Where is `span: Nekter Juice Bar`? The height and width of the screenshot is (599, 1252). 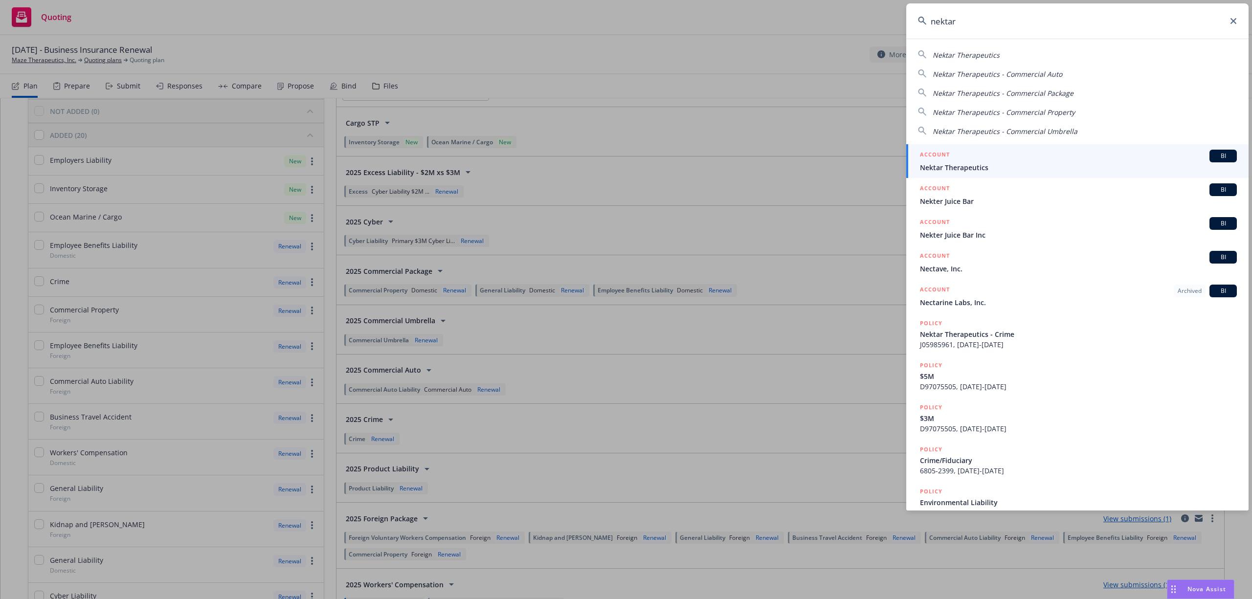
span: Nekter Juice Bar is located at coordinates (1079, 201).